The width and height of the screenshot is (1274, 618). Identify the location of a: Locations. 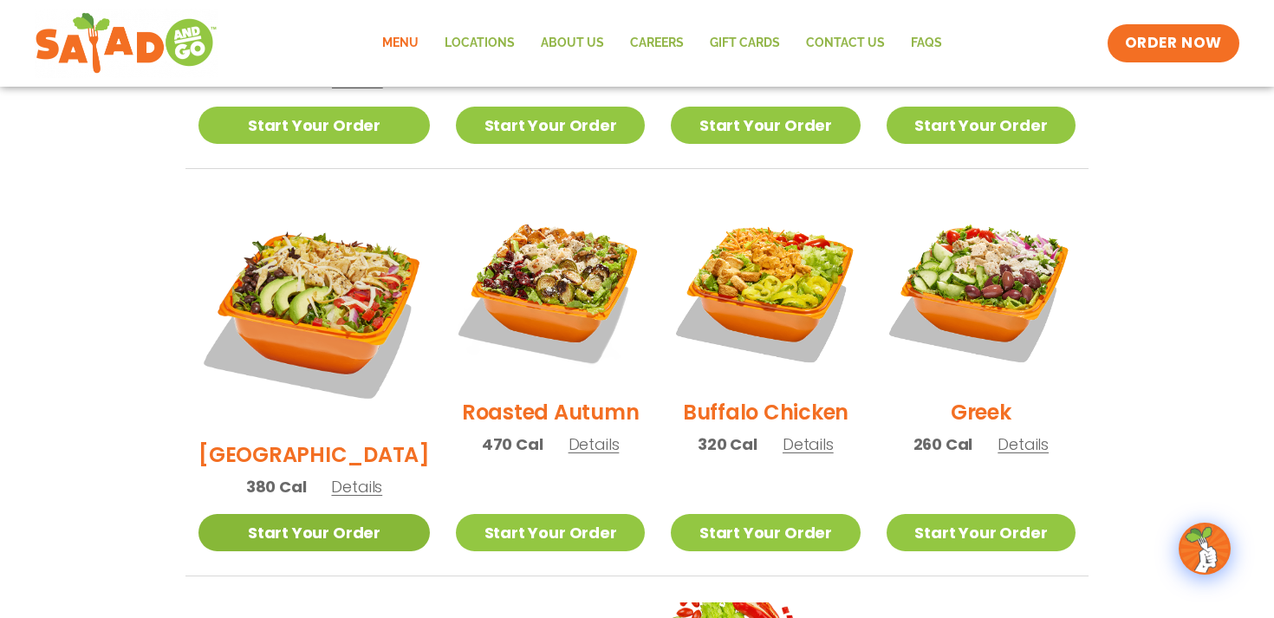
(479, 43).